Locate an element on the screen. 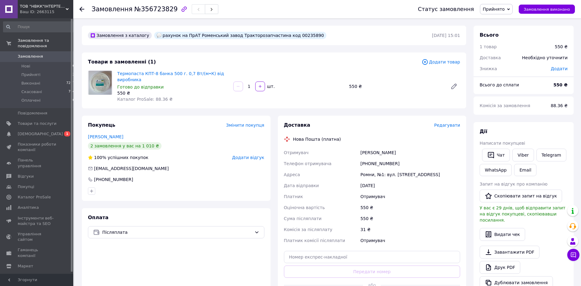 The height and width of the screenshot is (286, 581). span: Управління сайтом is located at coordinates (37, 237).